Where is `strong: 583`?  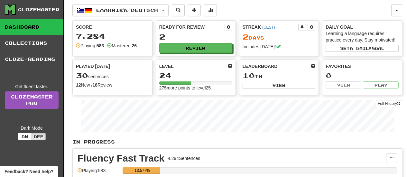 strong: 583 is located at coordinates (100, 46).